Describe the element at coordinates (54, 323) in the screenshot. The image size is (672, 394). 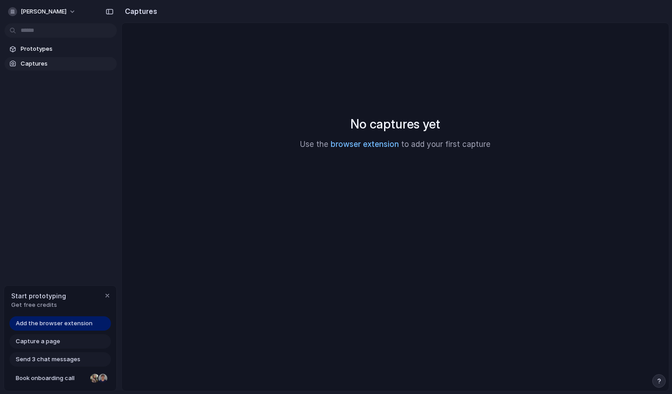
I see `span: Add the browser extension` at that location.